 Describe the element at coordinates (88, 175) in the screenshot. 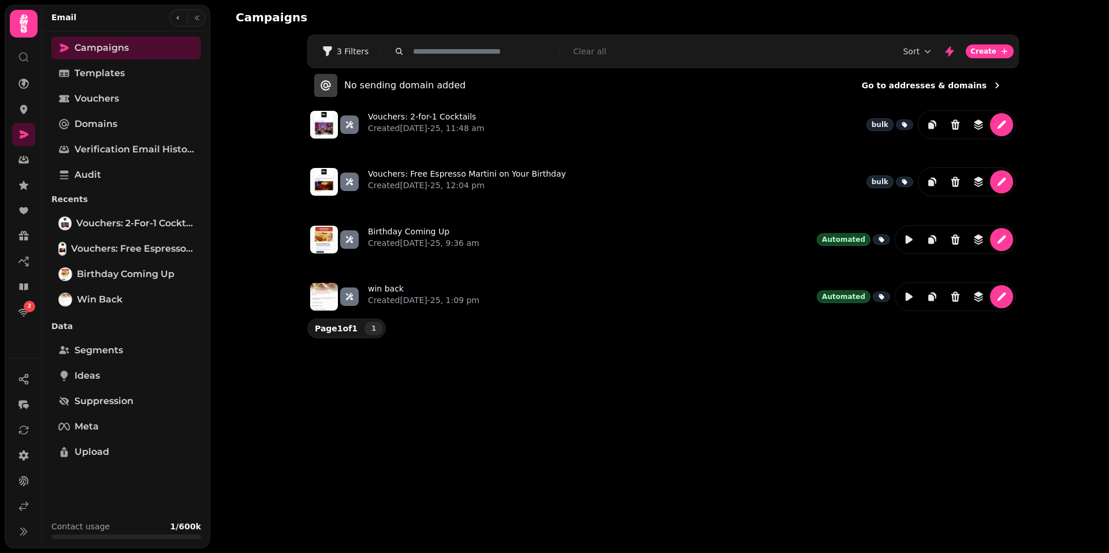

I see `span: Audit` at that location.